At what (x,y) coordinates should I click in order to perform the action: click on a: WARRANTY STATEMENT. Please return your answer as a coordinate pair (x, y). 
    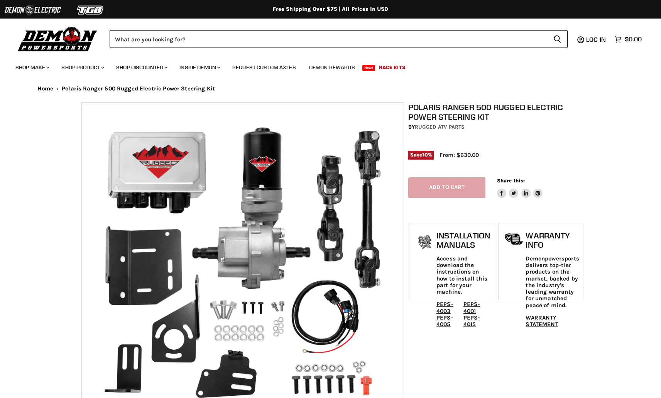
    Looking at the image, I should click on (542, 320).